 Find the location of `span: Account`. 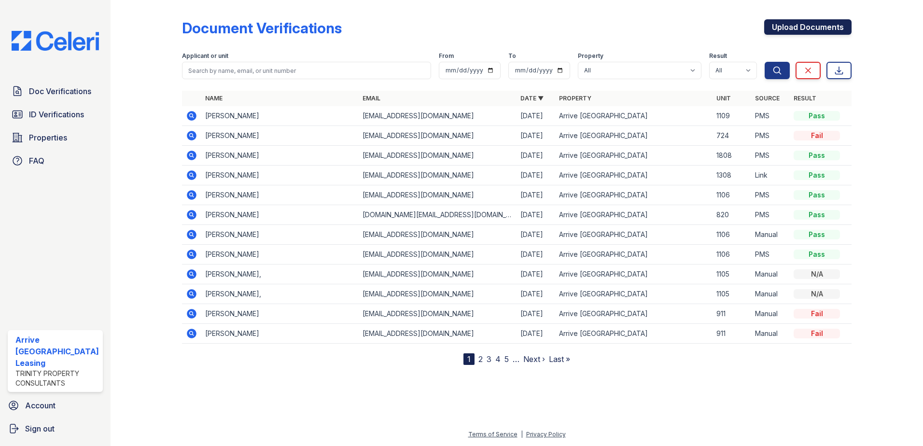

span: Account is located at coordinates (40, 405).